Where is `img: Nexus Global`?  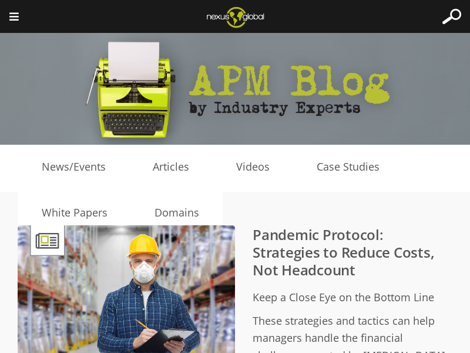
img: Nexus Global is located at coordinates (235, 17).